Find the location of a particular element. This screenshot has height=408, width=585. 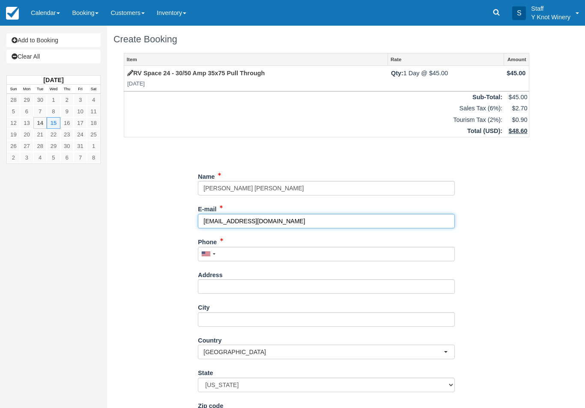

h1: Create Booking is located at coordinates (326, 39).